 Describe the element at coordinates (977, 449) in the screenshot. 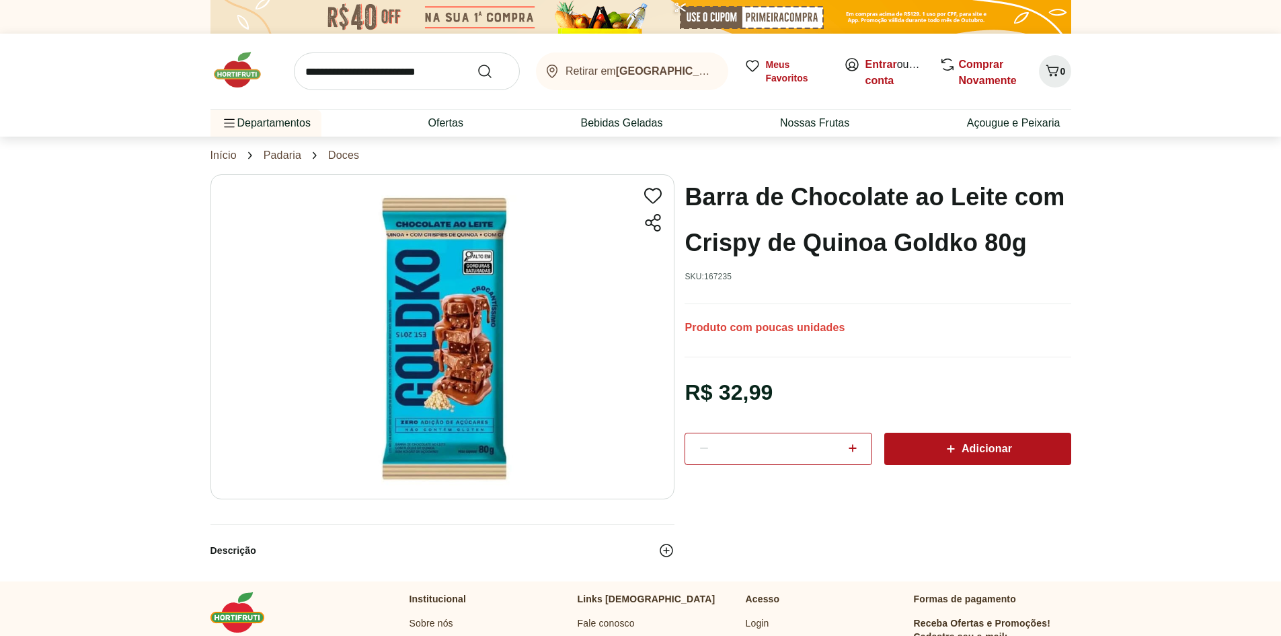

I see `span: Adicionar` at that location.